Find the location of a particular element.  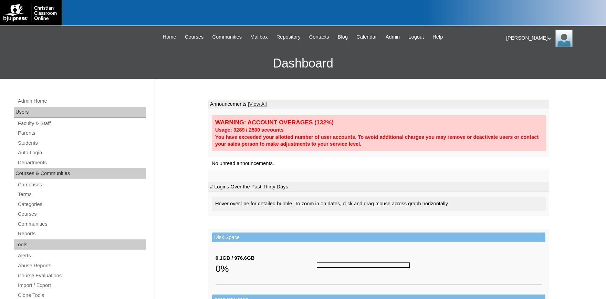

td: Disk Space is located at coordinates (379, 237).